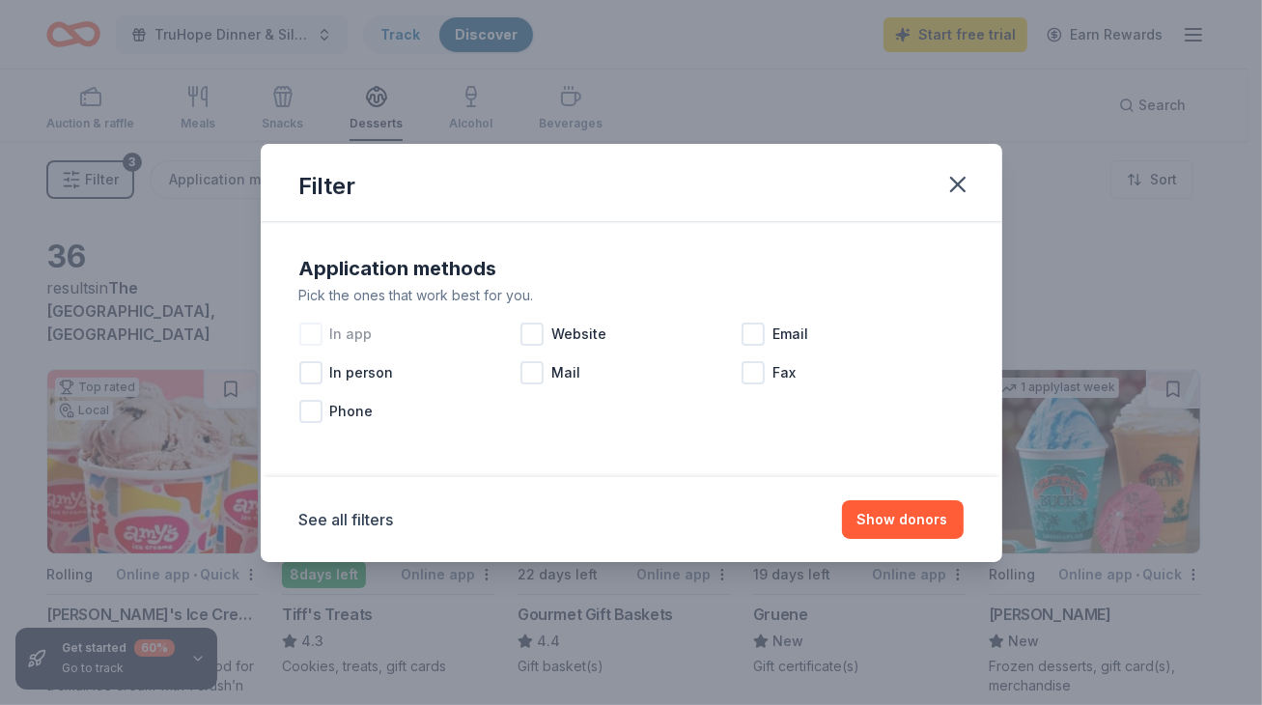 This screenshot has height=705, width=1262. What do you see at coordinates (327, 186) in the screenshot?
I see `div: Filter` at bounding box center [327, 186].